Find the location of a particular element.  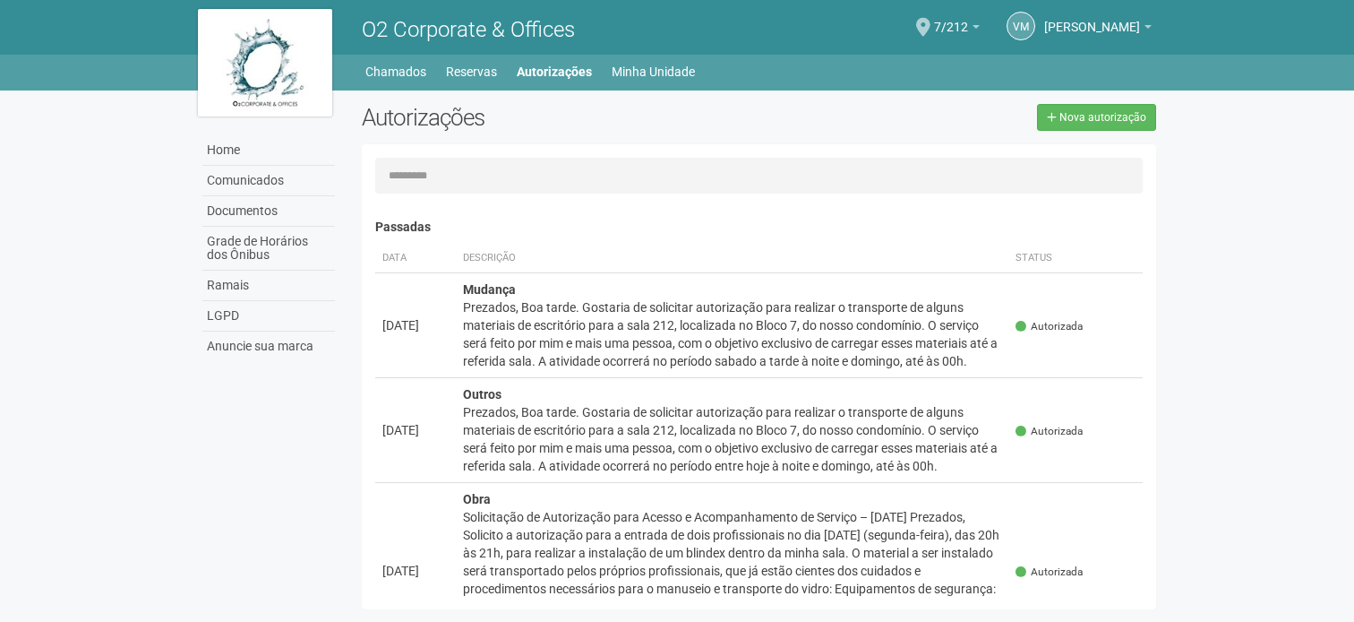

span: O2 Corporate & Offices is located at coordinates (468, 30).